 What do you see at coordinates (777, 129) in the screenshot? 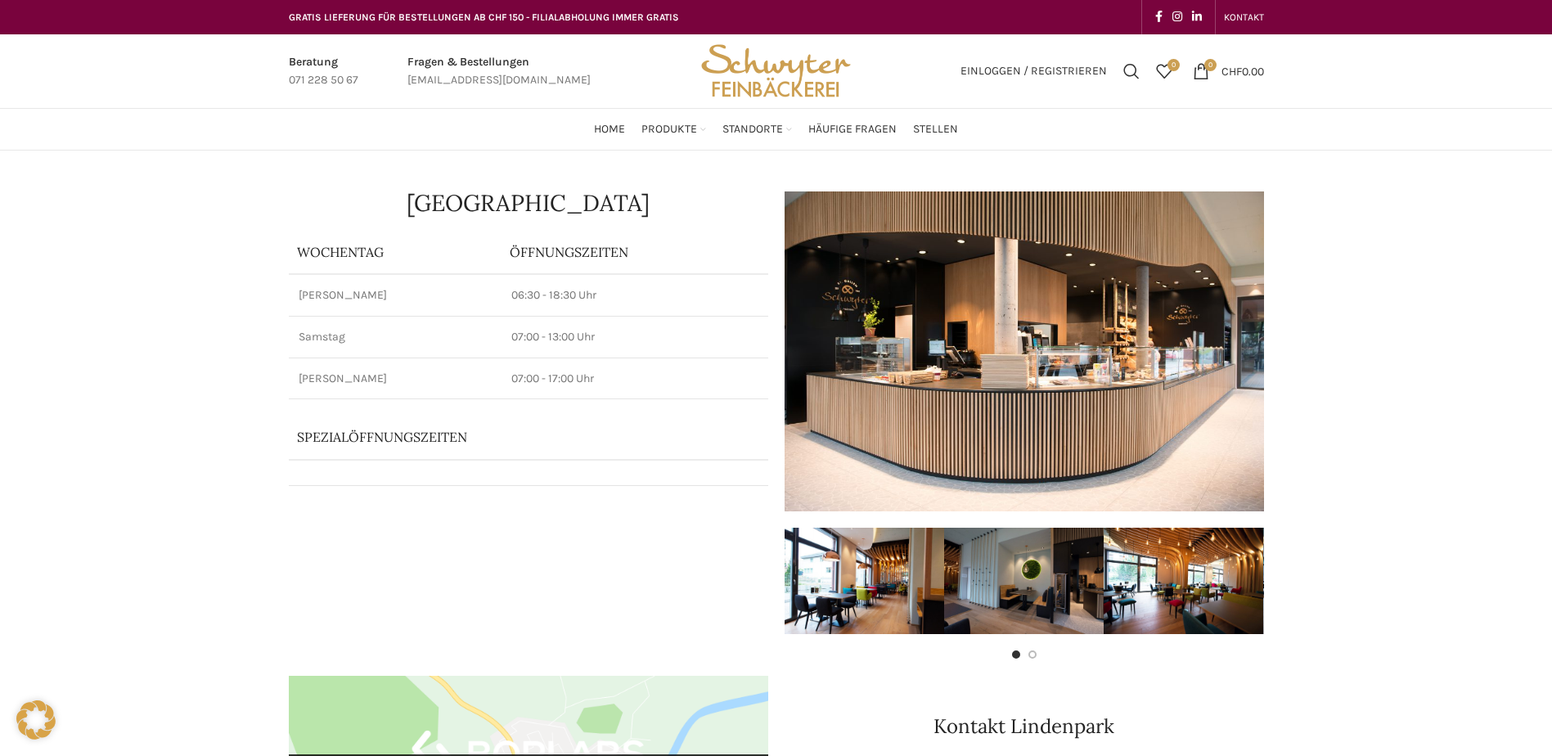
I see `div: Main navigation` at bounding box center [777, 129].